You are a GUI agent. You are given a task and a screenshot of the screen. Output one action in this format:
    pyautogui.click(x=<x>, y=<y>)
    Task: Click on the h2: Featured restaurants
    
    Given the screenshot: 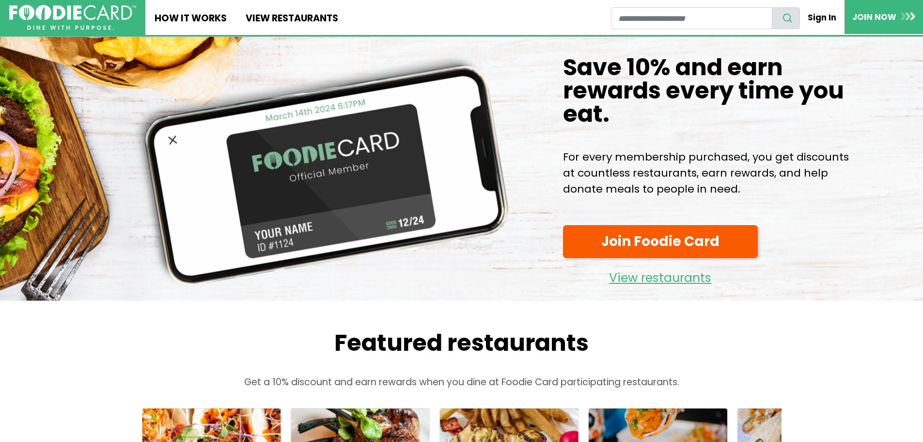 What is the action you would take?
    pyautogui.click(x=462, y=343)
    